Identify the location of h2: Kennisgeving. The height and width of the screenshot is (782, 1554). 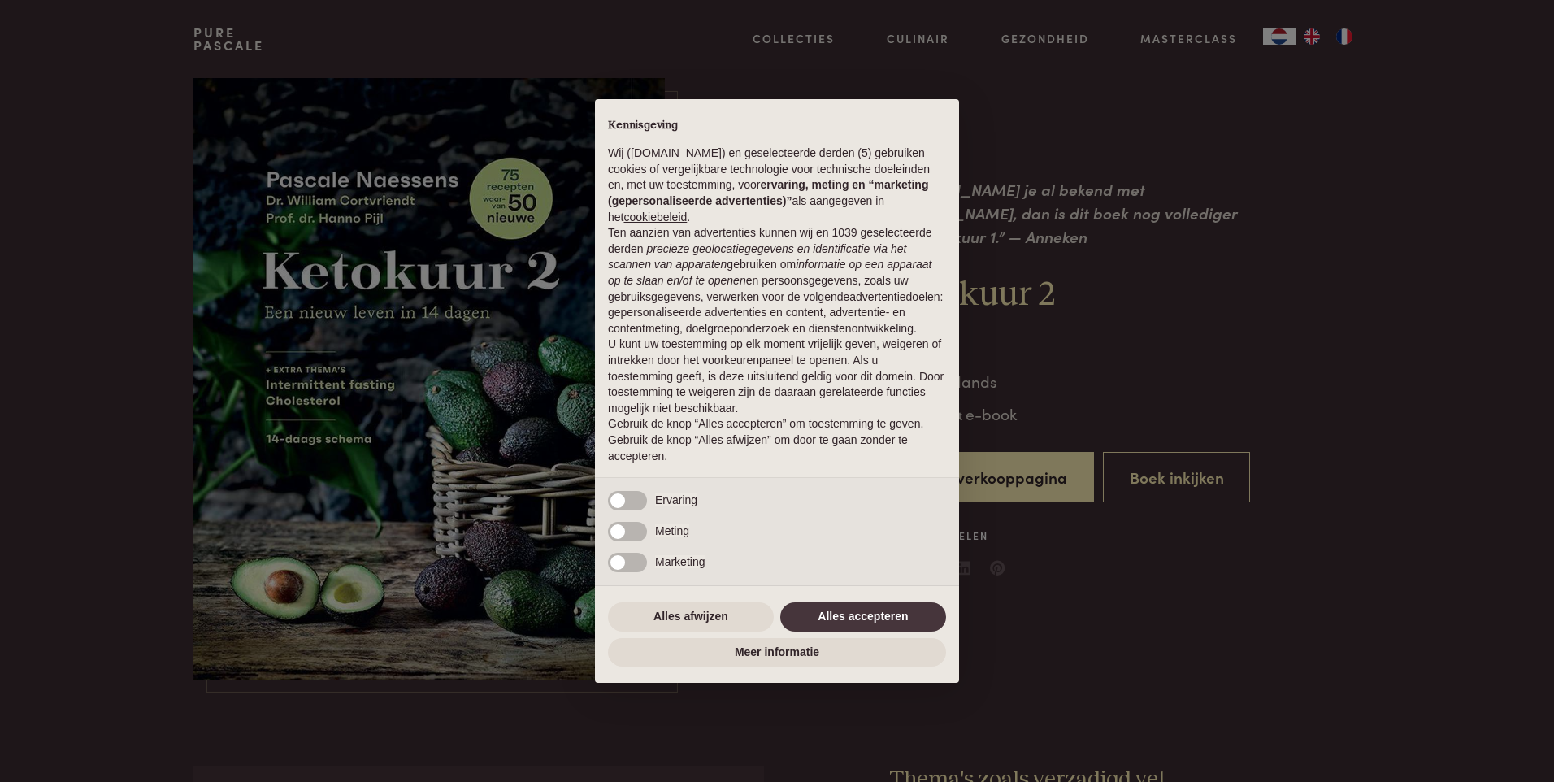
(777, 126).